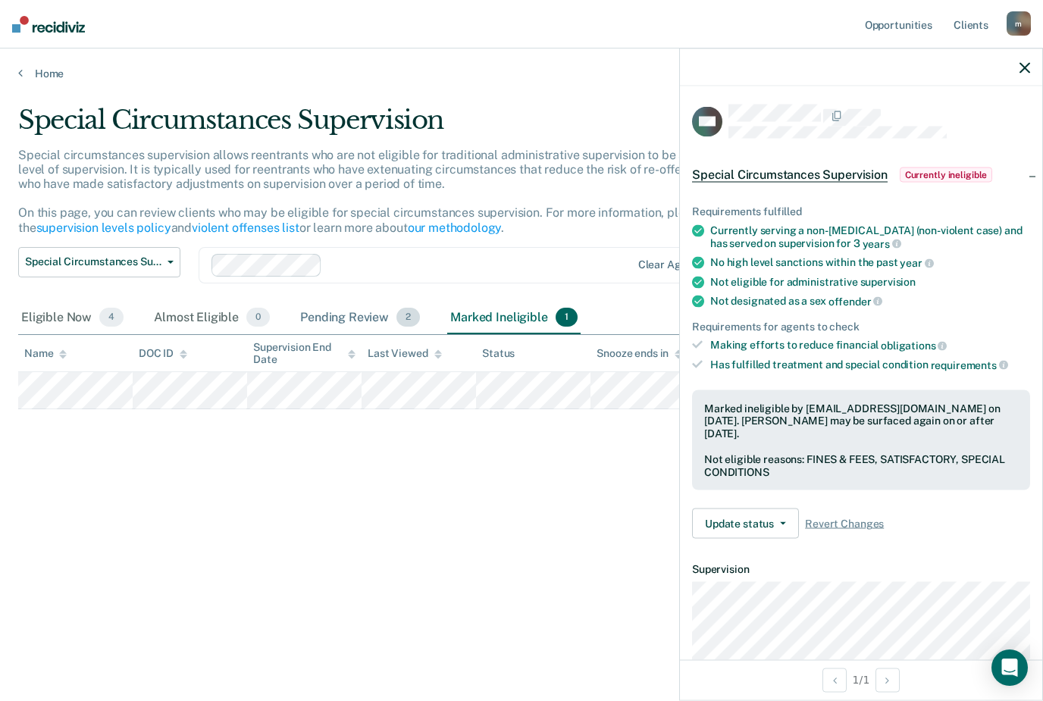  I want to click on dt: Supervision, so click(861, 569).